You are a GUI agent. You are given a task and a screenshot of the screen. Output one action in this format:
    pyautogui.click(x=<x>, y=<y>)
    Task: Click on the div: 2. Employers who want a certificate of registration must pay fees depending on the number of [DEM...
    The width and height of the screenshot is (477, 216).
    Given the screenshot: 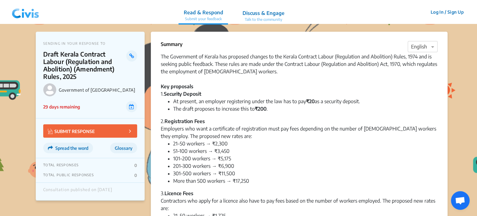 What is the action you would take?
    pyautogui.click(x=299, y=129)
    